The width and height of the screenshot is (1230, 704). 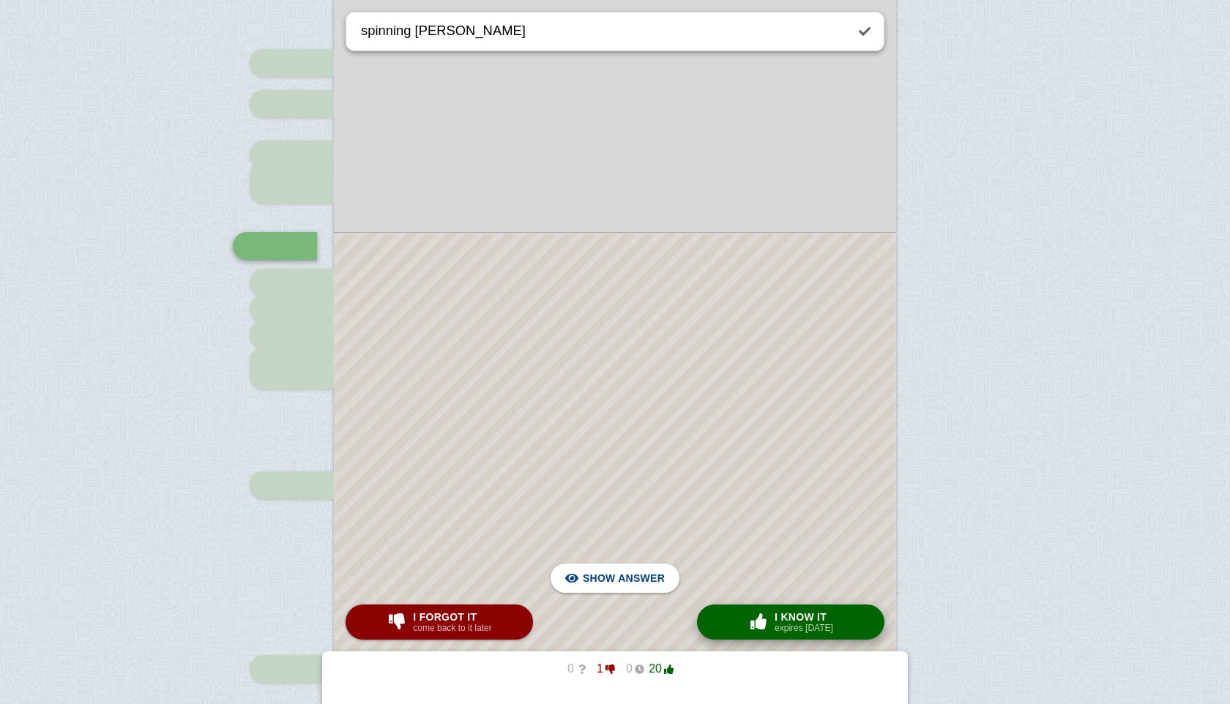 What do you see at coordinates (615, 578) in the screenshot?
I see `button: Show answer` at bounding box center [615, 578].